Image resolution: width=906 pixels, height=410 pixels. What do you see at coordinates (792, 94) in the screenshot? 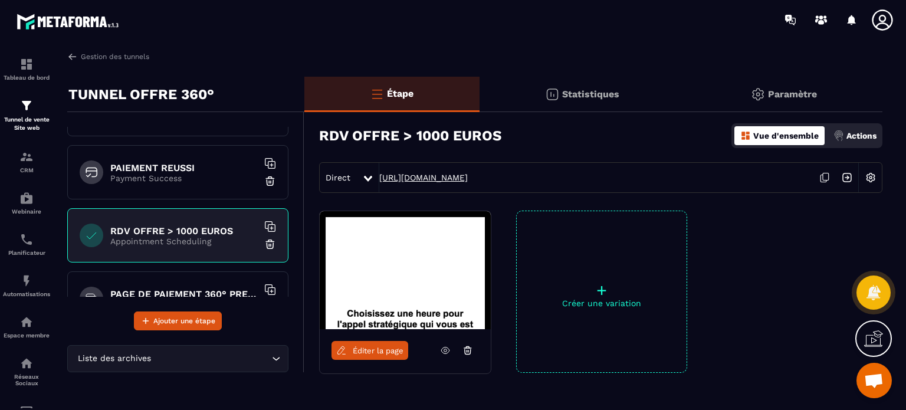
I see `p: Paramètre` at bounding box center [792, 94].